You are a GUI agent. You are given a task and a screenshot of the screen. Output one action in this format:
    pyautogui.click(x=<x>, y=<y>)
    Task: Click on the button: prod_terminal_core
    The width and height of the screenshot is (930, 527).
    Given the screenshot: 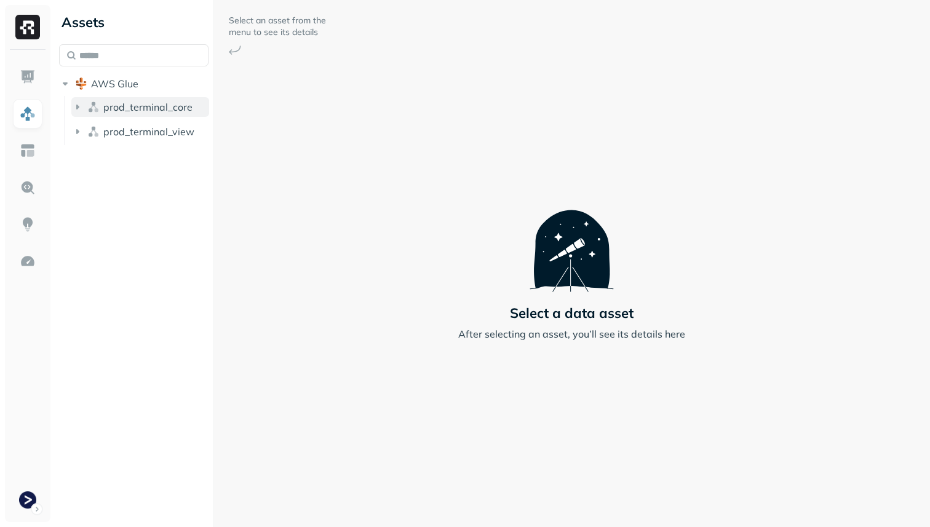 What is the action you would take?
    pyautogui.click(x=140, y=107)
    